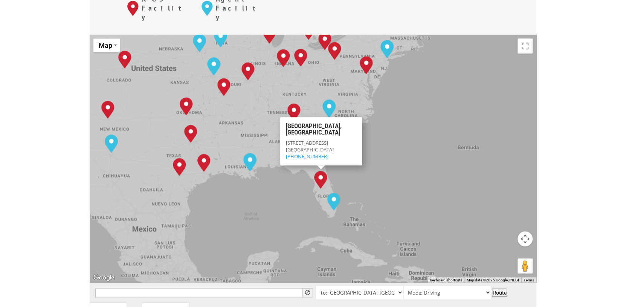 This screenshot has height=307, width=626. Describe the element at coordinates (446, 280) in the screenshot. I see `button: Keyboard shortcuts` at that location.